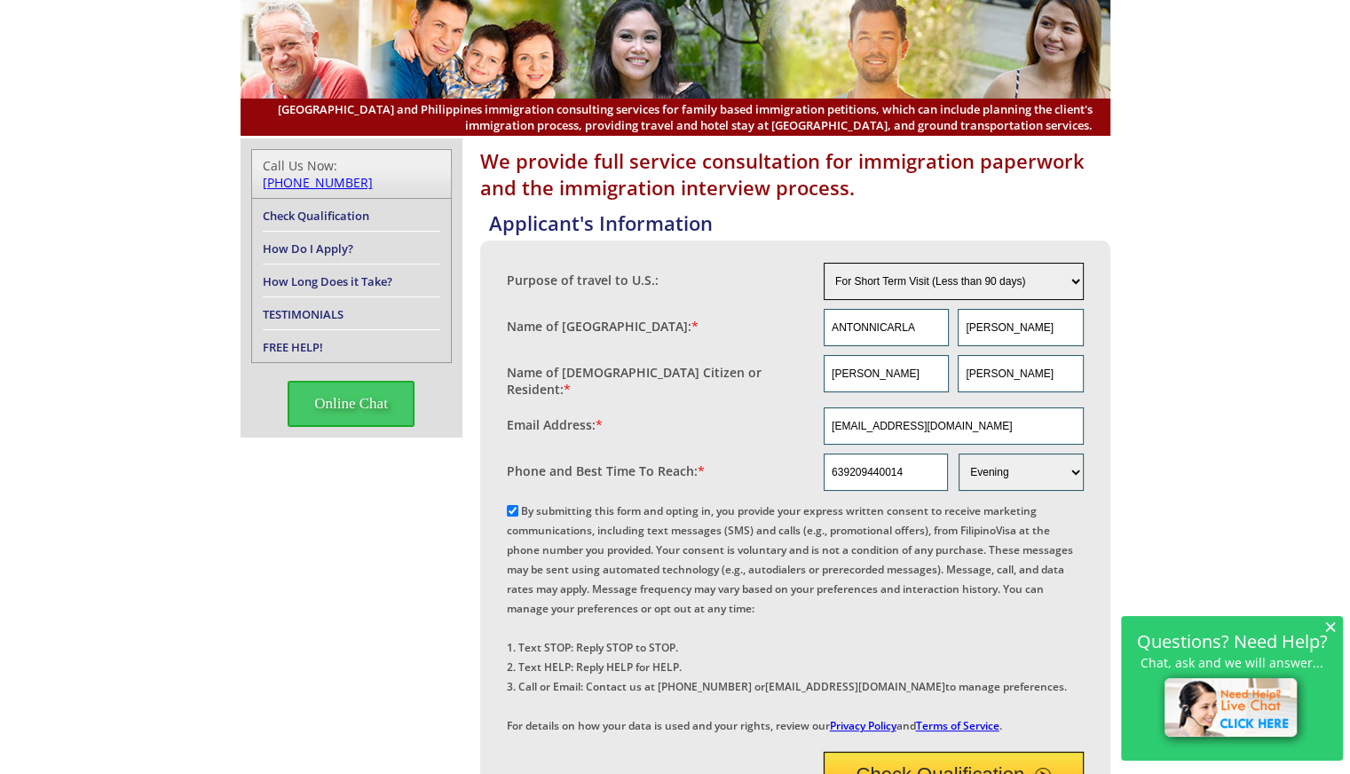  What do you see at coordinates (953, 426) in the screenshot?
I see `input: Email Address` at bounding box center [953, 426].